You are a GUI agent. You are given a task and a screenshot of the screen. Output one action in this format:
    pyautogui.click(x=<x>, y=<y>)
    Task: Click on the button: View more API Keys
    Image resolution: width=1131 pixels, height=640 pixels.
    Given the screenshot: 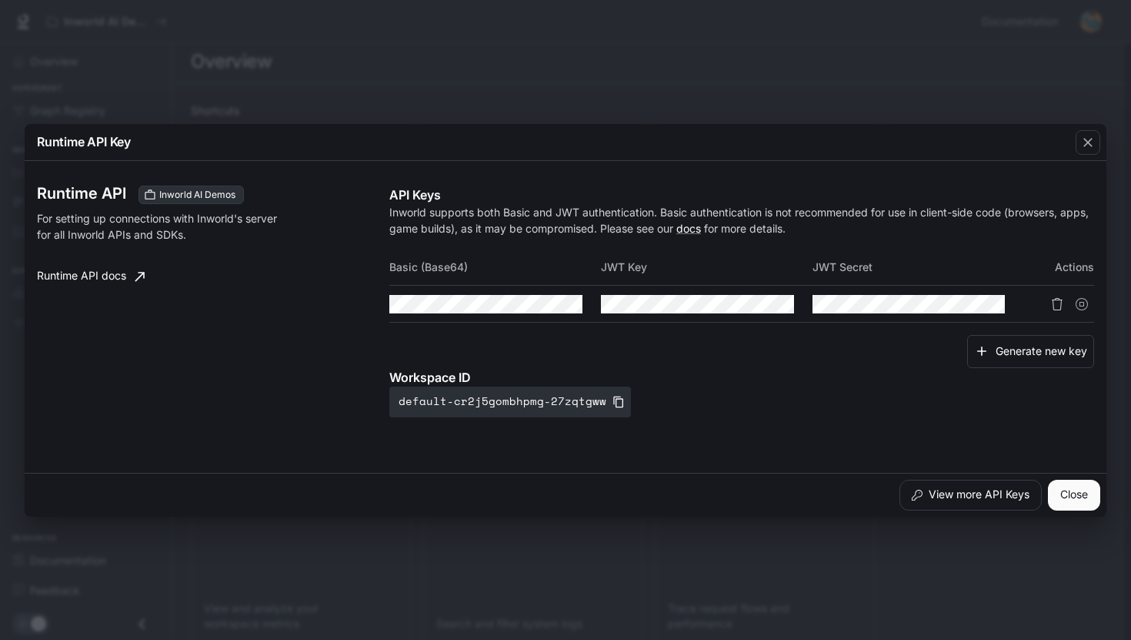 What is the action you would take?
    pyautogui.click(x=971, y=495)
    